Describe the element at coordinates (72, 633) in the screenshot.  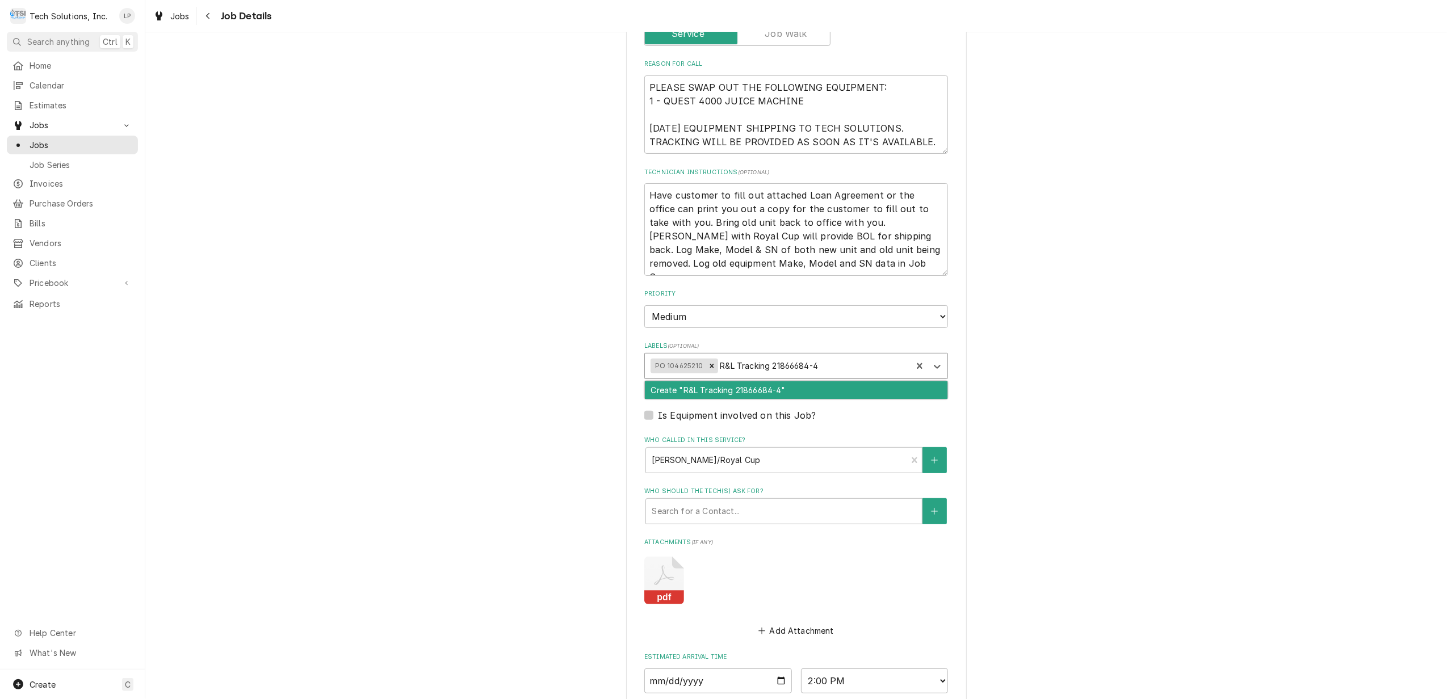
I see `a: Go to Help Center` at that location.